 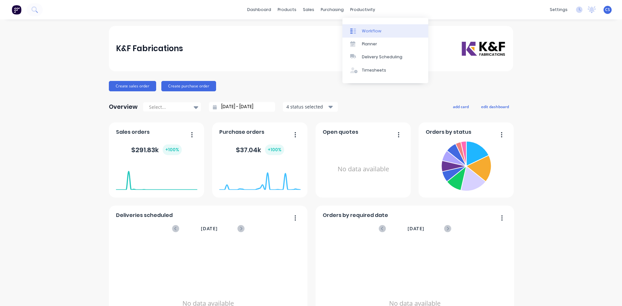 I want to click on span: CS, so click(x=608, y=10).